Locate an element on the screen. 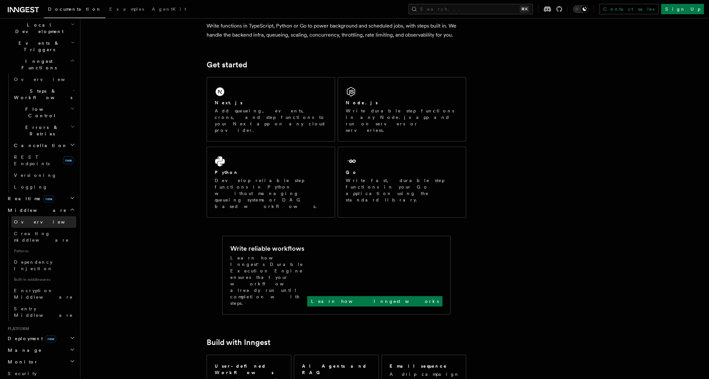 The height and width of the screenshot is (379, 709). span: Monitor is located at coordinates (22, 362).